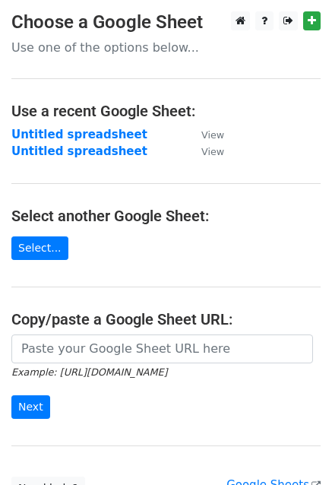 This screenshot has height=485, width=332. I want to click on input: Paste your Google Sheet URL here, so click(162, 349).